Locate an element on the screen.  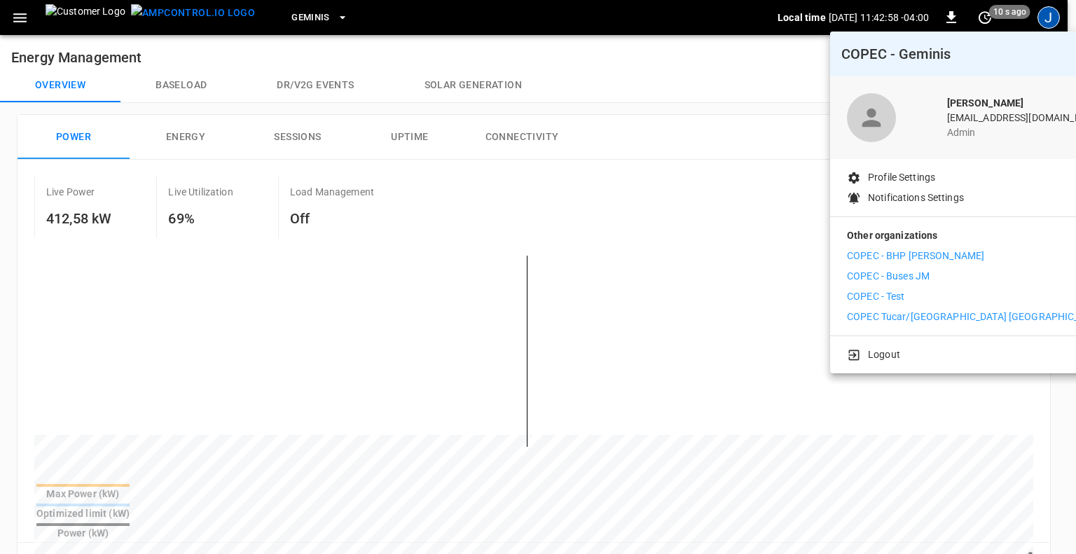
div: profile-icon is located at coordinates (871, 118).